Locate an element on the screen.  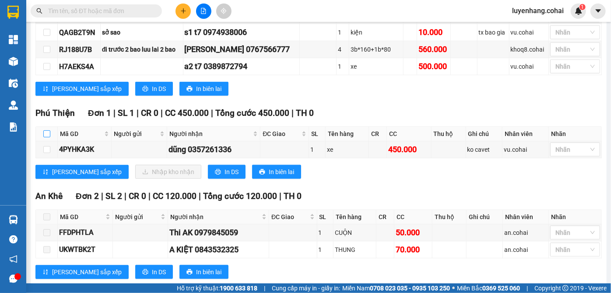
span: Miền Nam is located at coordinates (396, 288).